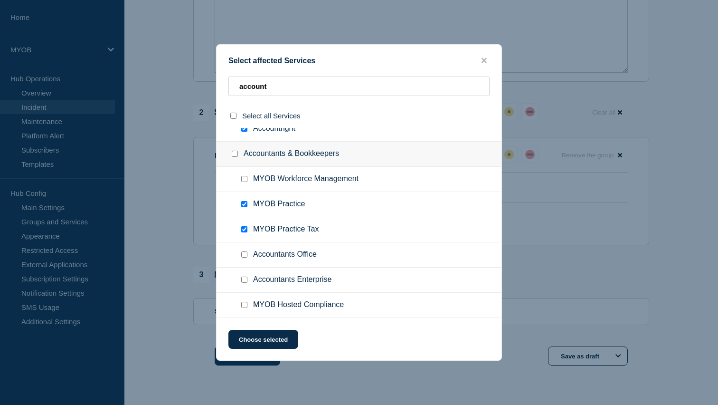 This screenshot has height=405, width=718. Describe the element at coordinates (235, 153) in the screenshot. I see `input: Accountants & Bookkeepers checkbox` at that location.